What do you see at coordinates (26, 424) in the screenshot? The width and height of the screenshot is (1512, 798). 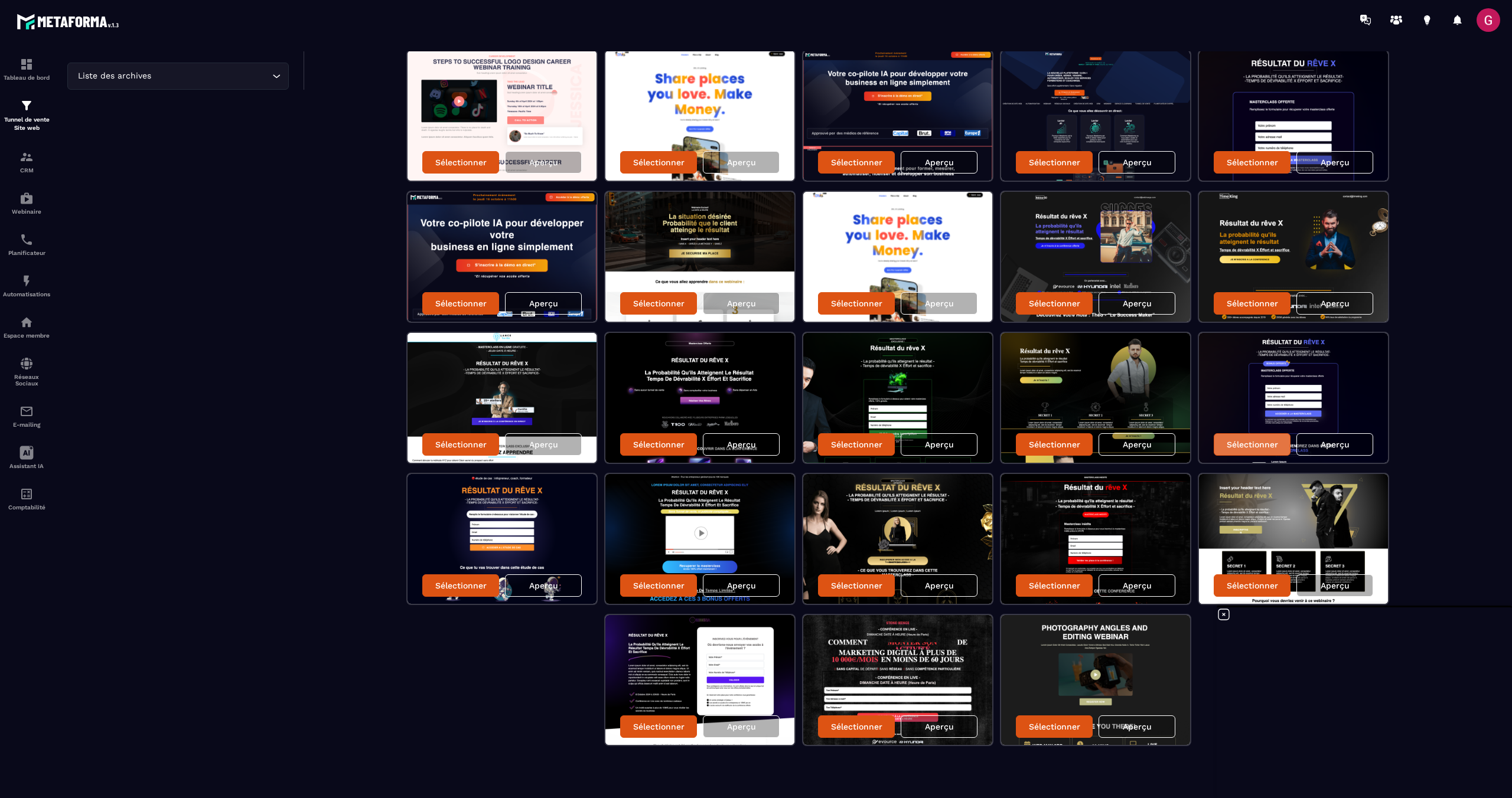 I see `p: E-mailing` at bounding box center [26, 424].